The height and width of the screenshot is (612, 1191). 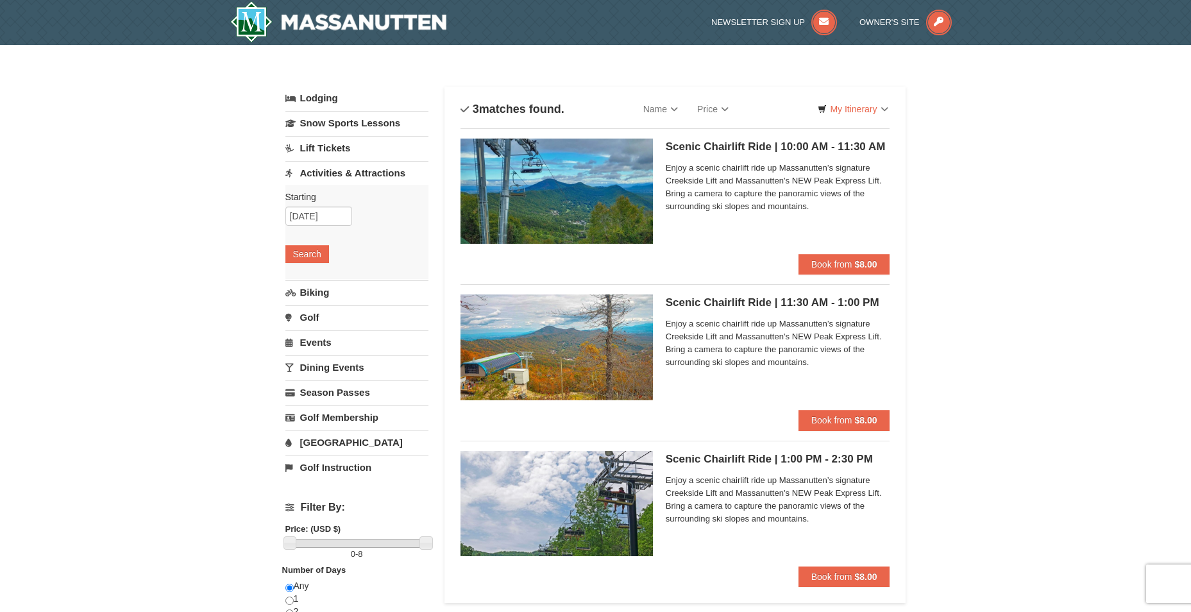 What do you see at coordinates (357, 342) in the screenshot?
I see `a: Events` at bounding box center [357, 342].